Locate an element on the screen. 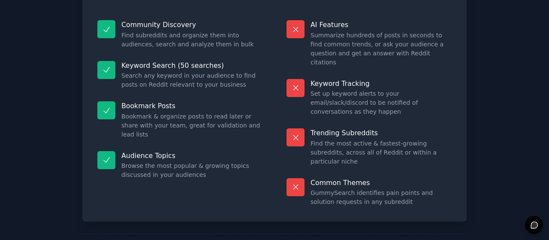 The height and width of the screenshot is (240, 549). p: Trending Subreddits is located at coordinates (381, 132).